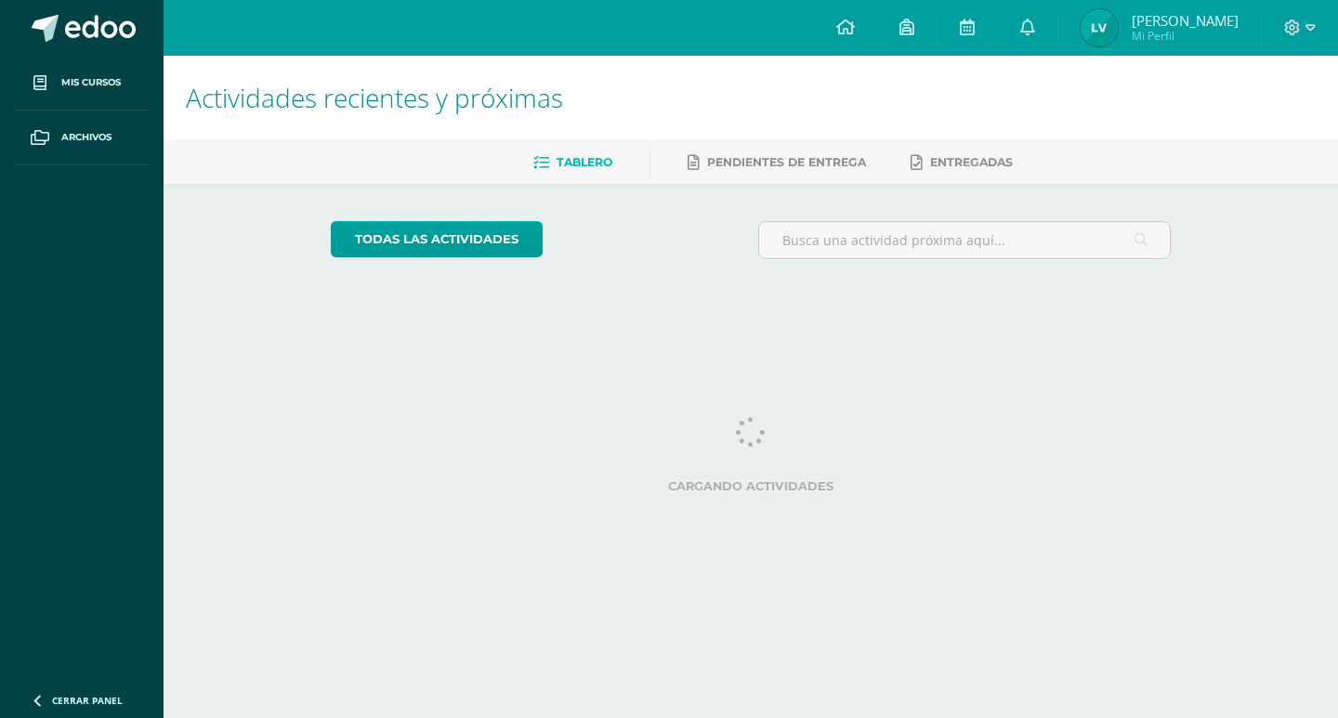  What do you see at coordinates (82, 137) in the screenshot?
I see `a: Archivos` at bounding box center [82, 137].